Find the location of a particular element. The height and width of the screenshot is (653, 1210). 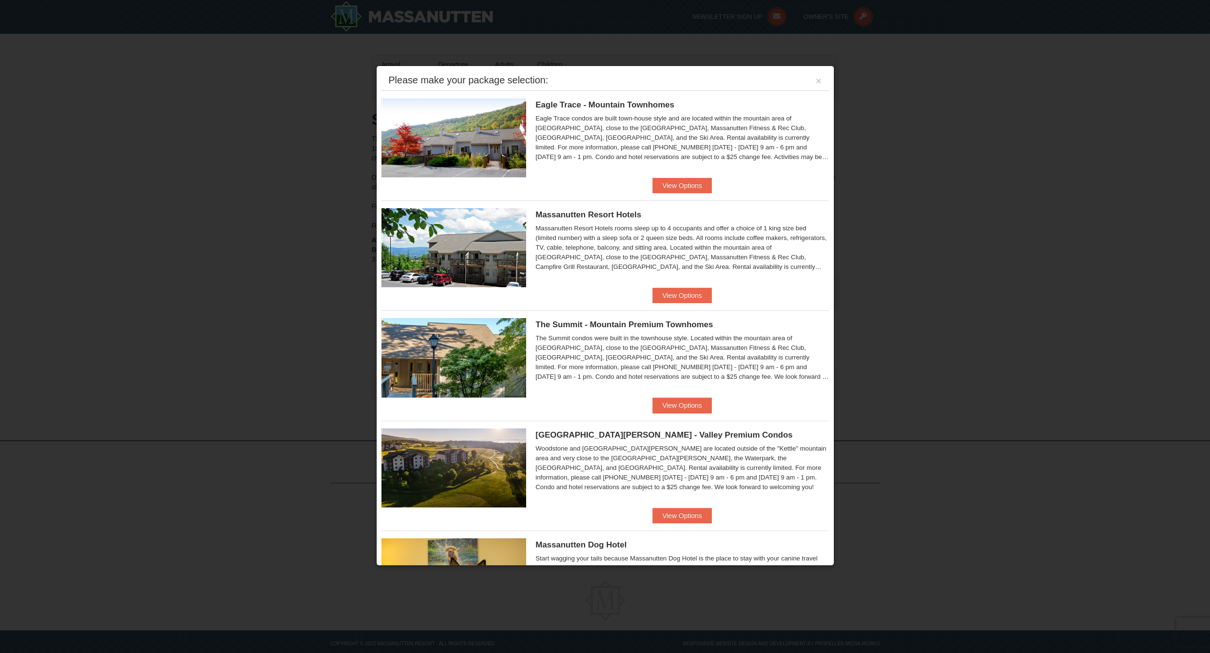

div: Please make your package selection: is located at coordinates (468, 80).